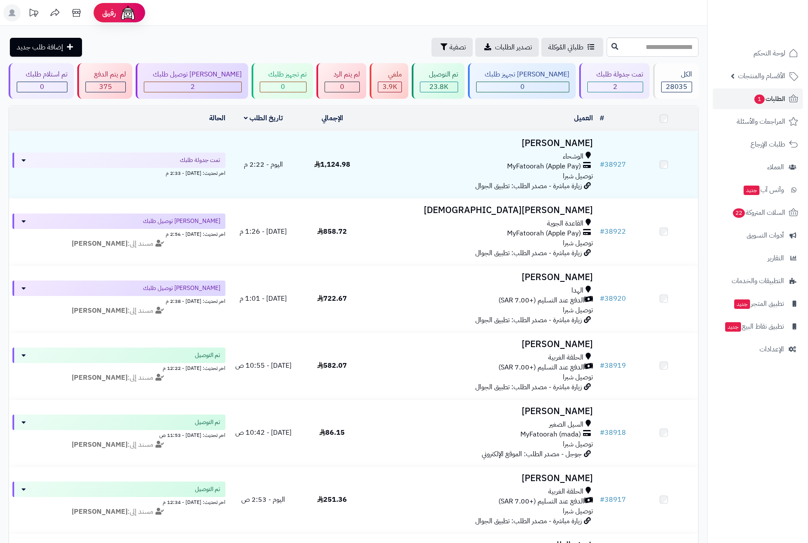 The width and height of the screenshot is (808, 543). Describe the element at coordinates (577, 290) in the screenshot. I see `span: الهدا` at that location.